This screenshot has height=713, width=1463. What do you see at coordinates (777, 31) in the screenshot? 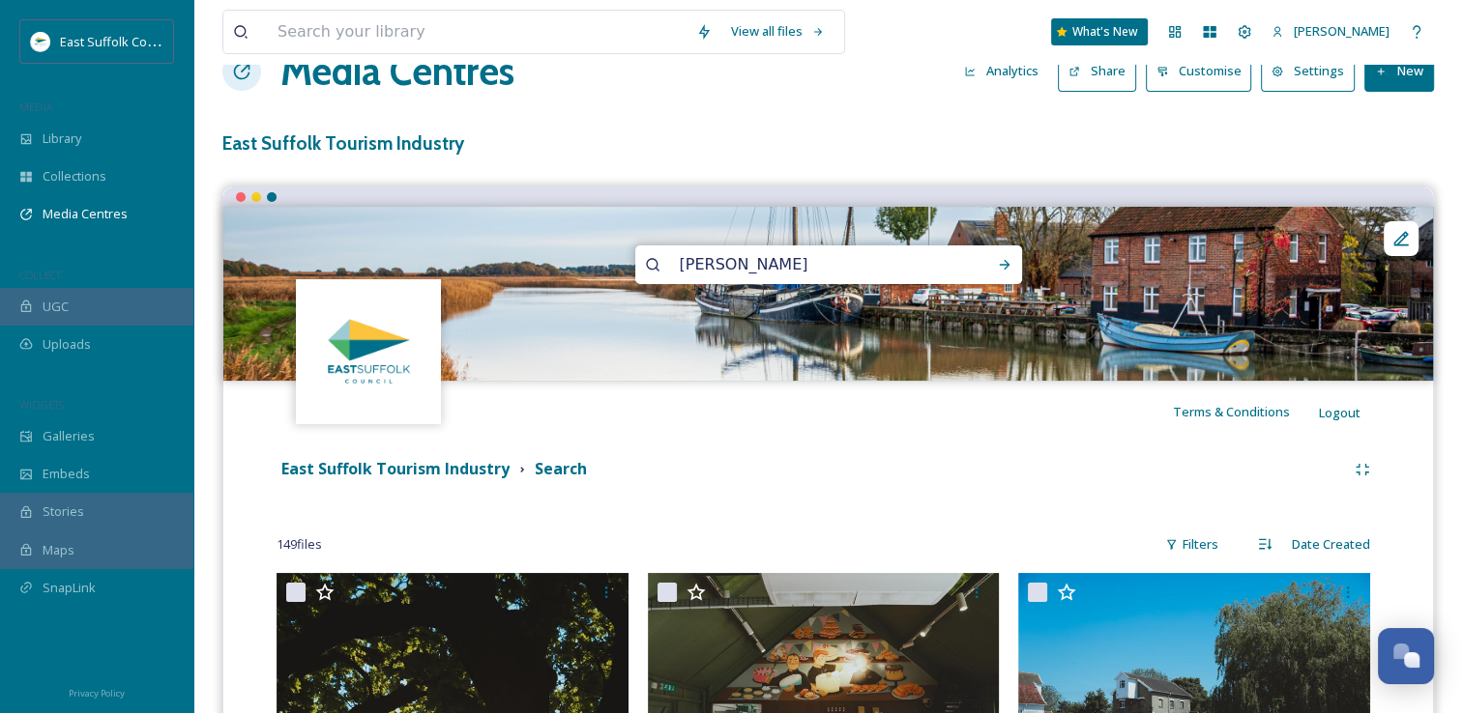
I see `a: View all files` at bounding box center [777, 31].